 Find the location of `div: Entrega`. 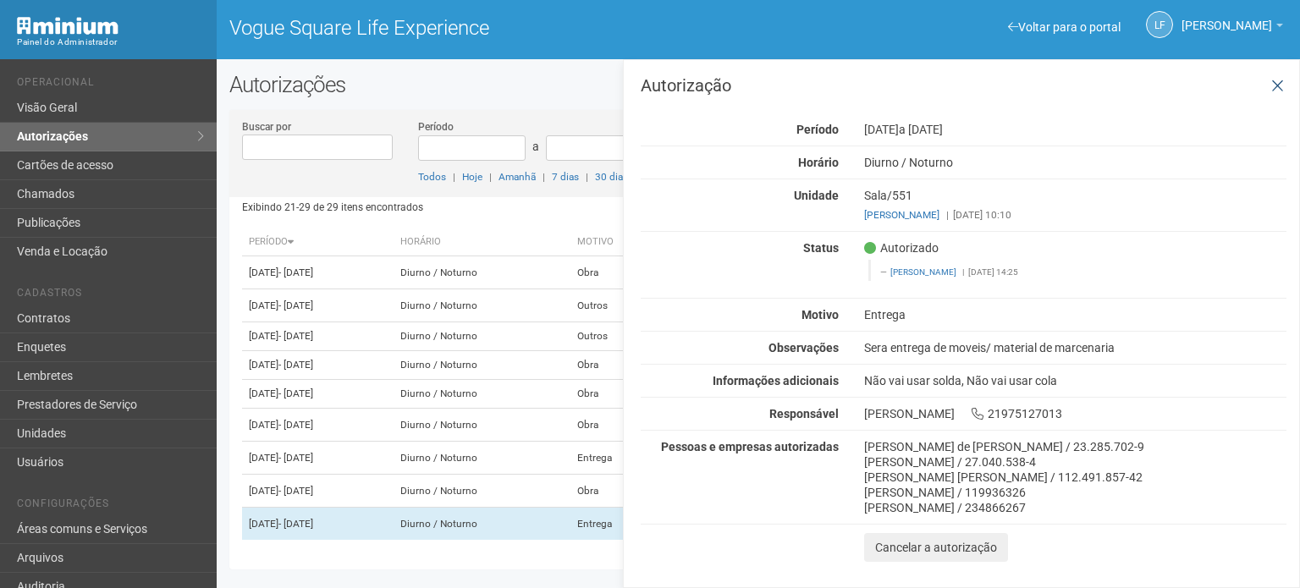

div: Entrega is located at coordinates (1075, 315).